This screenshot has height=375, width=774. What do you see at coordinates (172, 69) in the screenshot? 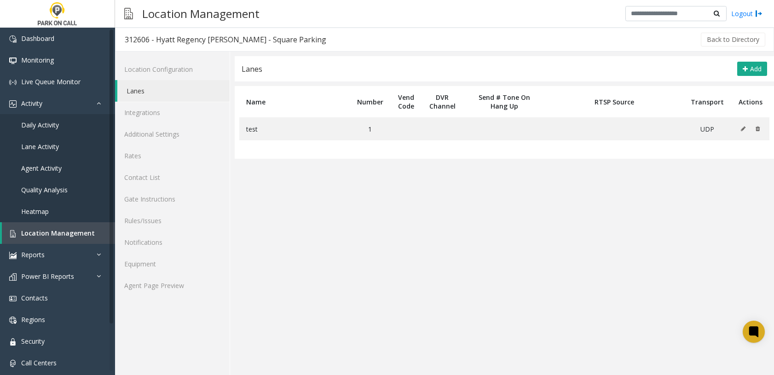
I see `a: Location Configuration` at bounding box center [172, 69].